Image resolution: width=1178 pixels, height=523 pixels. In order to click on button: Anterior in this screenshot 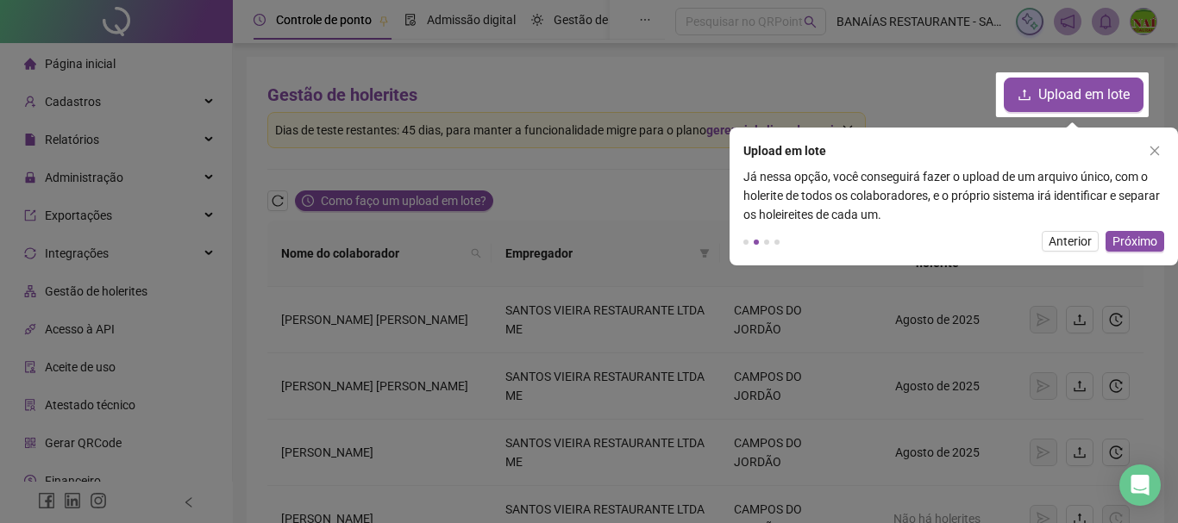, I will do `click(1070, 241)`.